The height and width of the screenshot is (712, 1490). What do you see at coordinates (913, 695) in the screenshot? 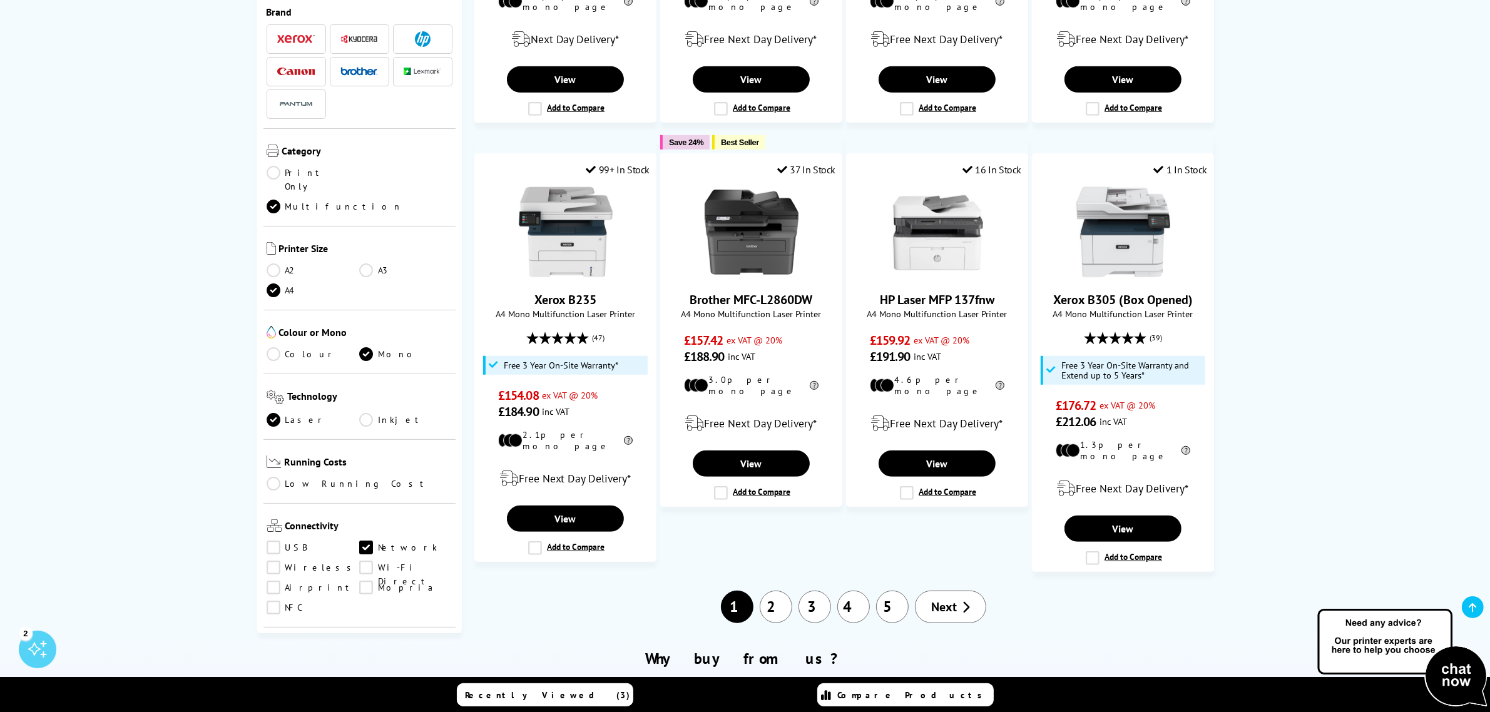
I see `span: Compare Products` at bounding box center [913, 695].